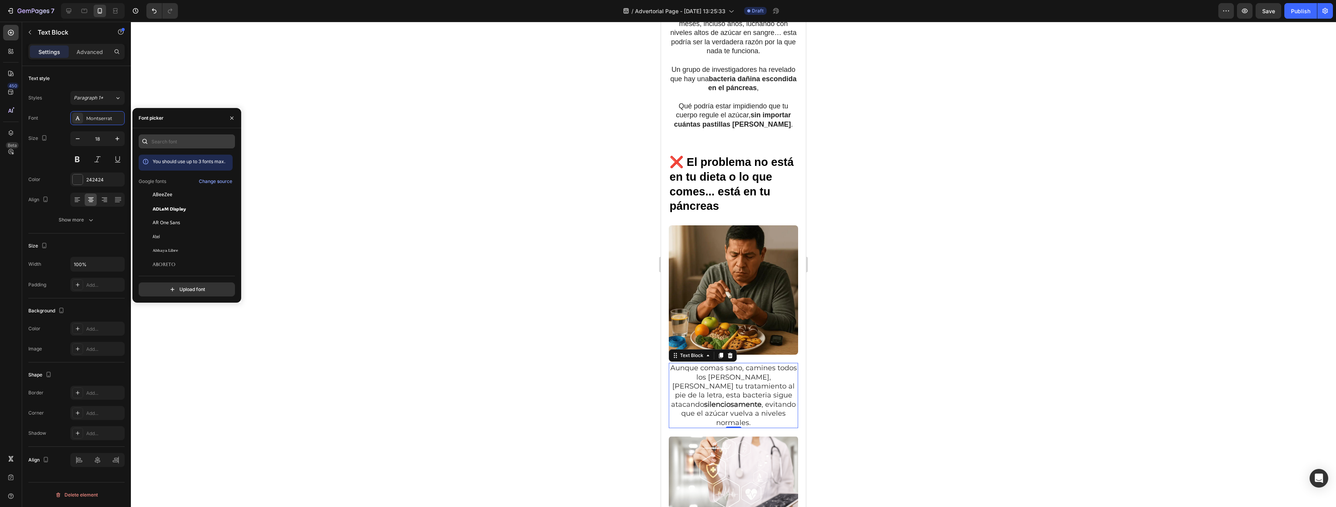  I want to click on p: Google fonts, so click(152, 181).